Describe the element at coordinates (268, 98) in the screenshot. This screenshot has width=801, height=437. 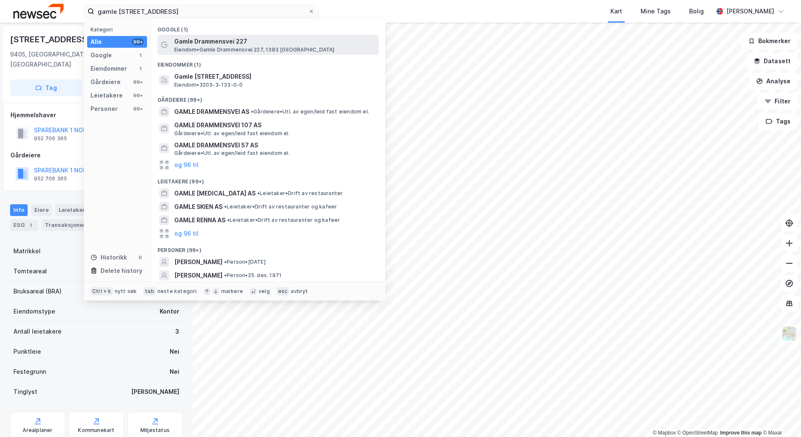
I see `div: Gårdeiere (99+)` at that location.